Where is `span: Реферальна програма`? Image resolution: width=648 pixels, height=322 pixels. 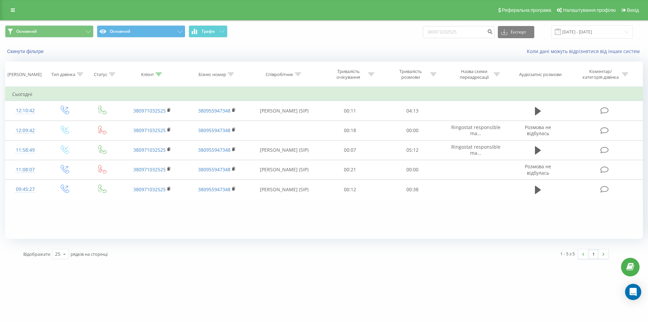 span: Реферальна програма is located at coordinates (527, 10).